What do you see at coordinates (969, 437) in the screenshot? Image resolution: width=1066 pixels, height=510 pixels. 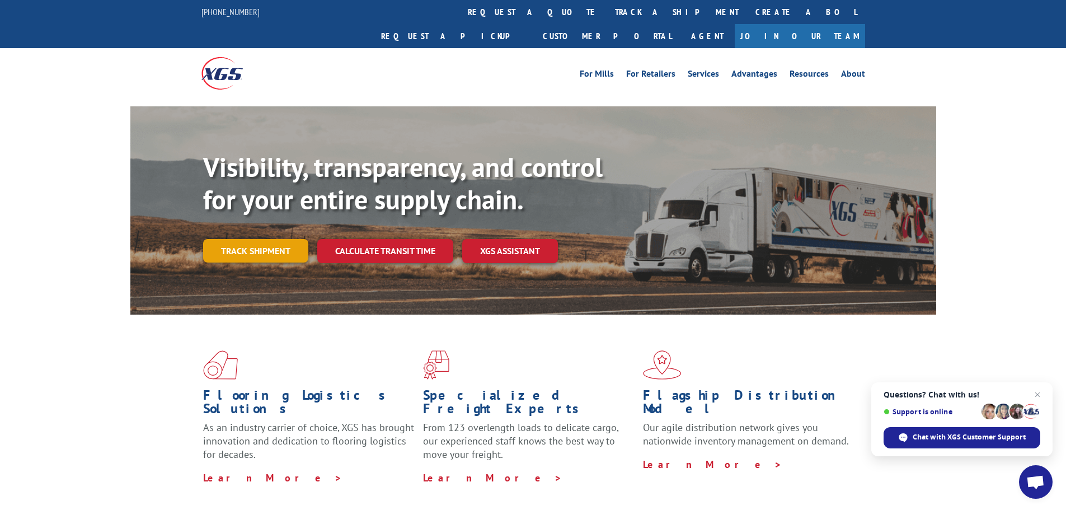 I see `span: Chat with XGS Customer Support` at bounding box center [969, 437].